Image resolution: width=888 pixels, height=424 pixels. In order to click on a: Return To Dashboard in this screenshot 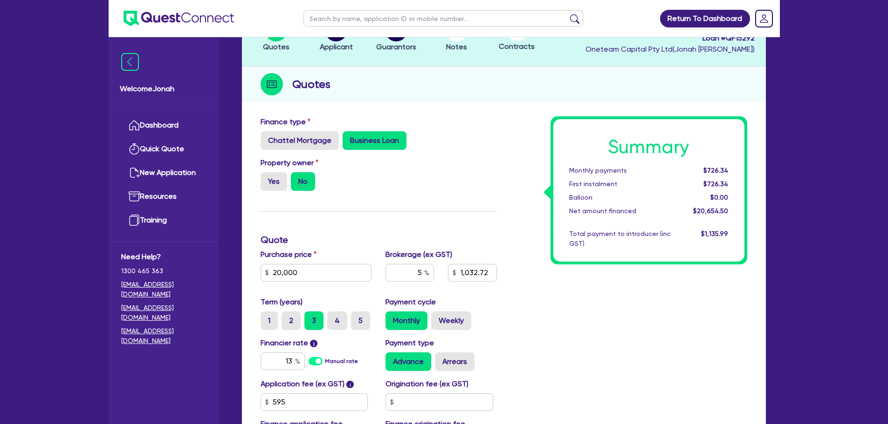, I will do `click(705, 19)`.